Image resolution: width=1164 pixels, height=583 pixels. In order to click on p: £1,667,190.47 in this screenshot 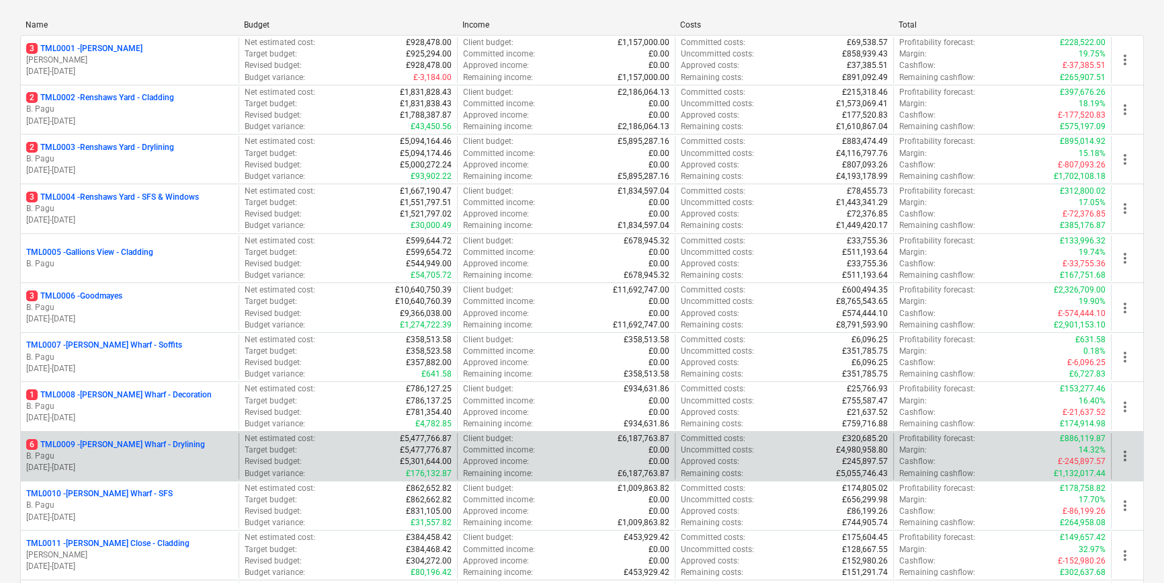, I will do `click(425, 191)`.